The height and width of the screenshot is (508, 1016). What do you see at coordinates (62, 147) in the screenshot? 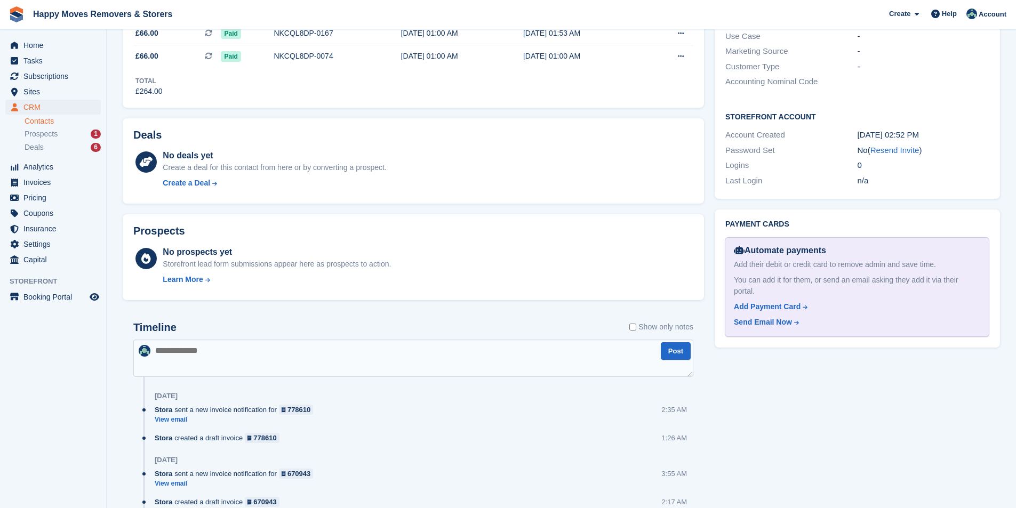
I see `a: Deals 6` at bounding box center [62, 147].